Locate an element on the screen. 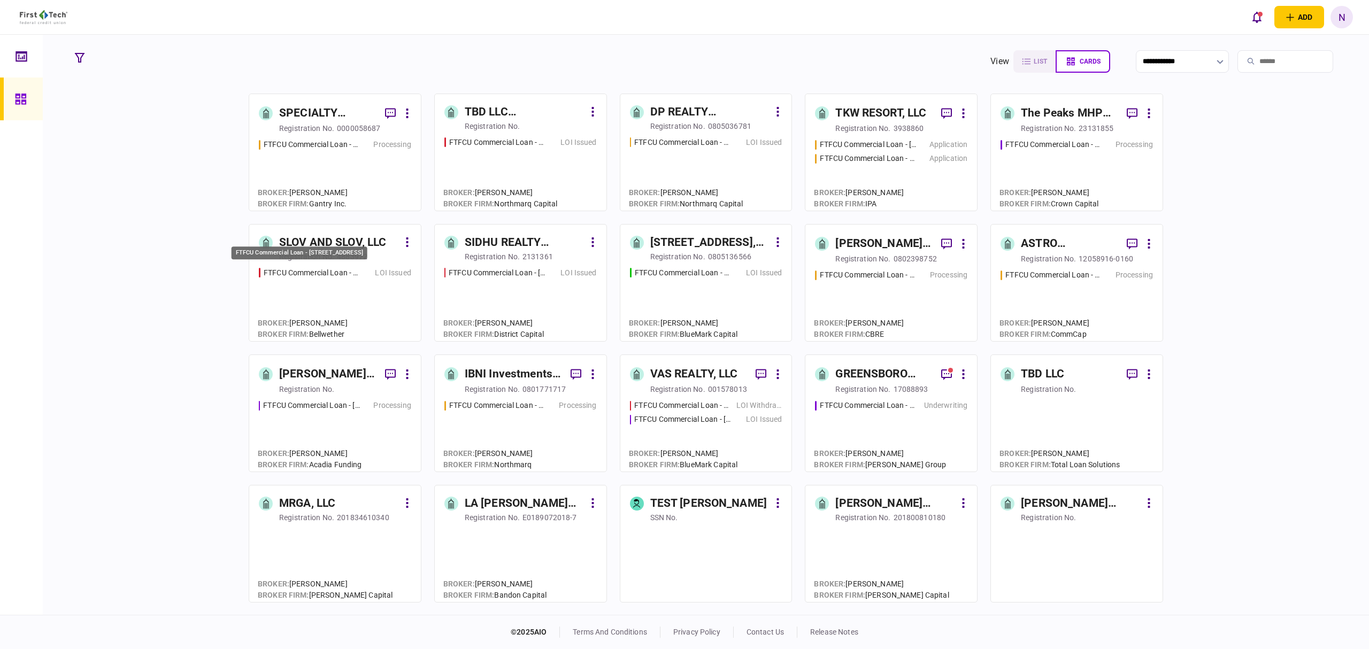 This screenshot has width=1369, height=649. div: © 2025 AIO is located at coordinates (535, 632).